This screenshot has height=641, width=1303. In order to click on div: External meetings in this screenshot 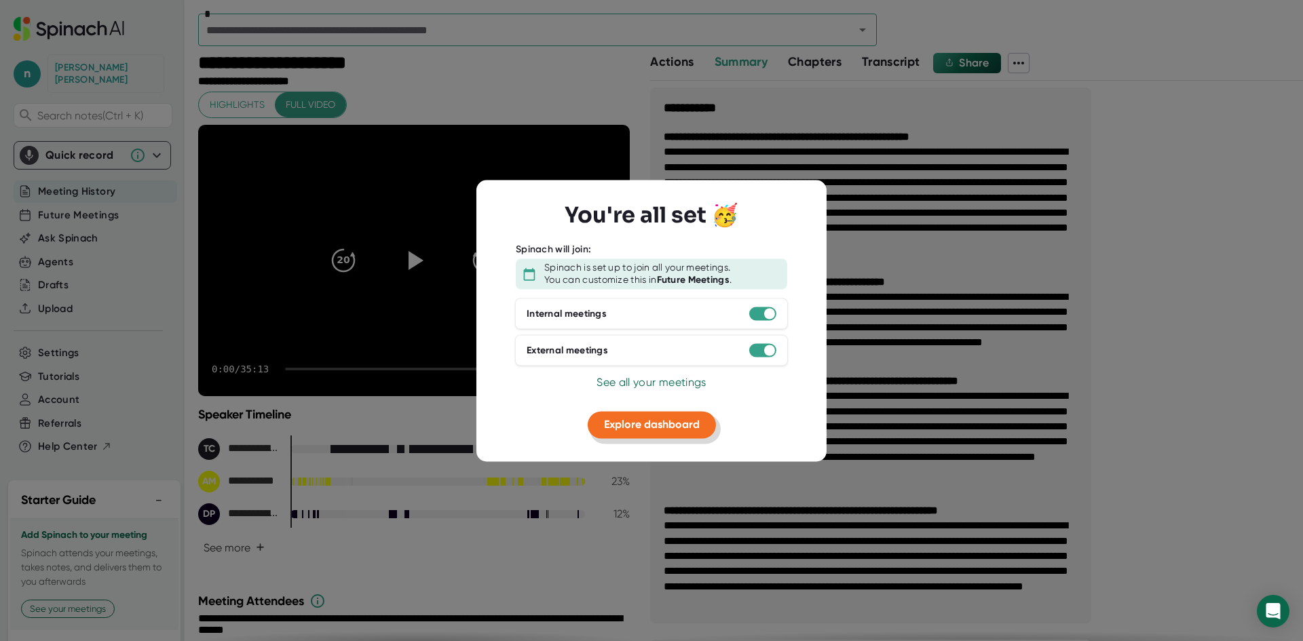, I will do `click(567, 351)`.